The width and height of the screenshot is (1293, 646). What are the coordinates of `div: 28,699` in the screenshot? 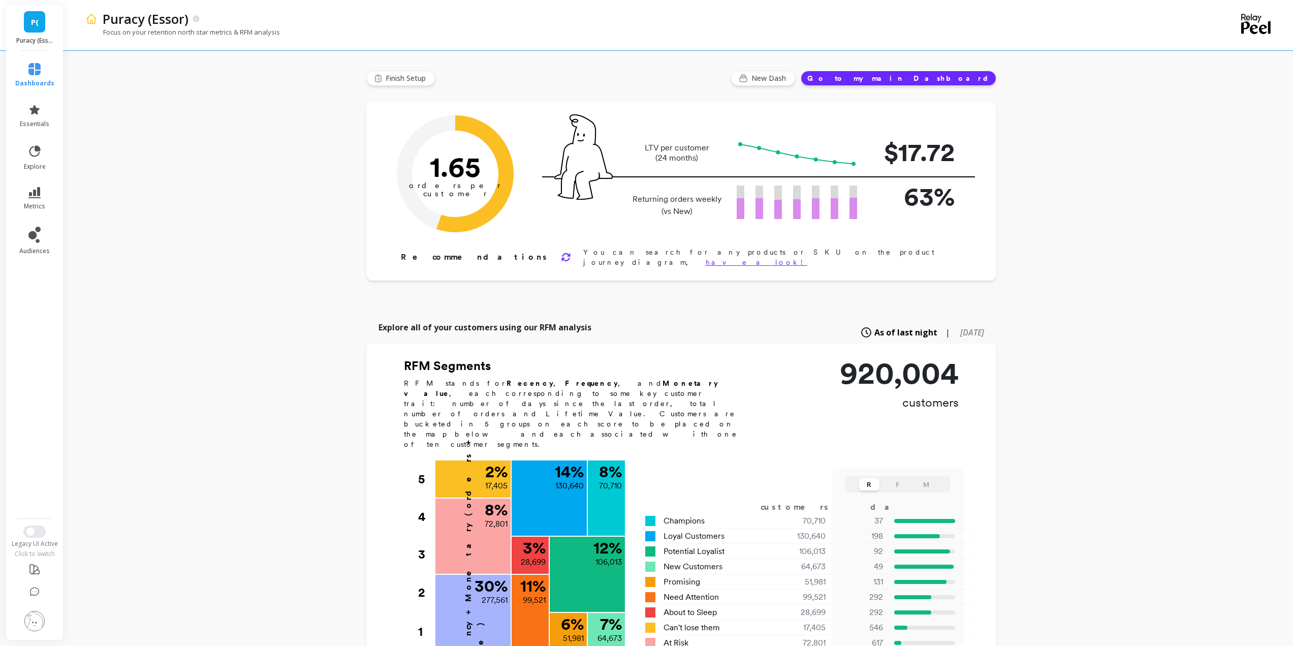 It's located at (801, 612).